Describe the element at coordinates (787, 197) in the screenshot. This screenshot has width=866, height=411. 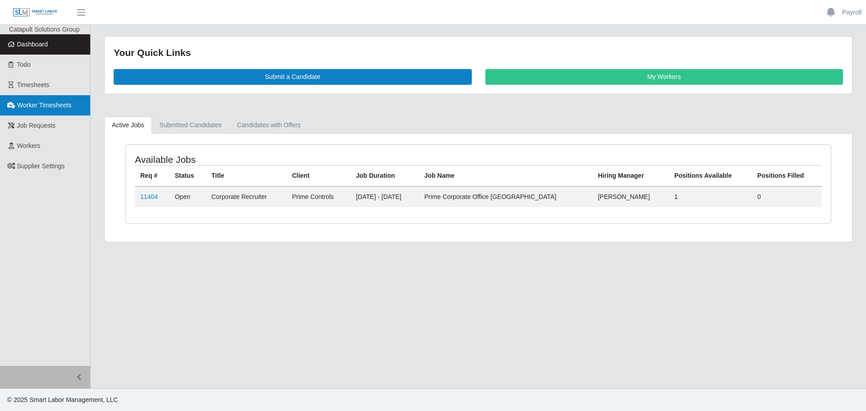
I see `td: 0` at that location.